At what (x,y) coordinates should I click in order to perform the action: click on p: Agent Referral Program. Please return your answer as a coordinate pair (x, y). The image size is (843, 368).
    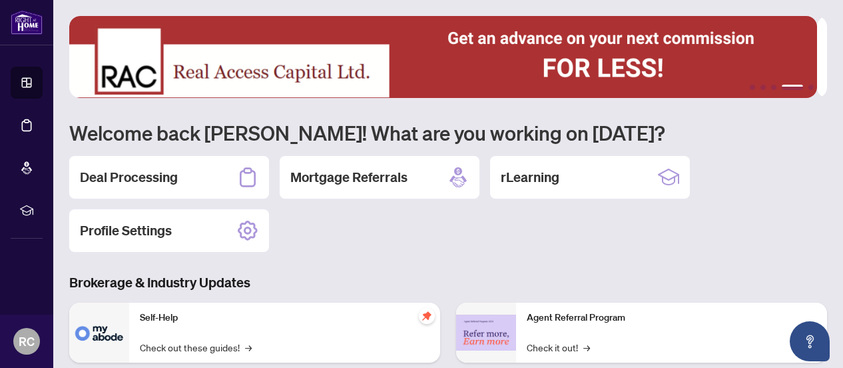
    Looking at the image, I should click on (671, 318).